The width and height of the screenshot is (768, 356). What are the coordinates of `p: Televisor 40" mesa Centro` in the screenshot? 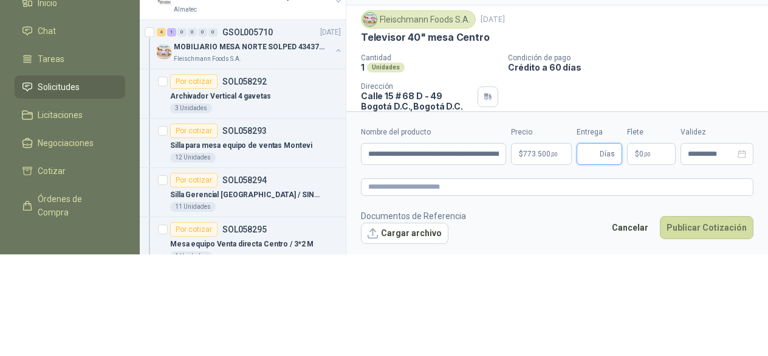 It's located at (425, 37).